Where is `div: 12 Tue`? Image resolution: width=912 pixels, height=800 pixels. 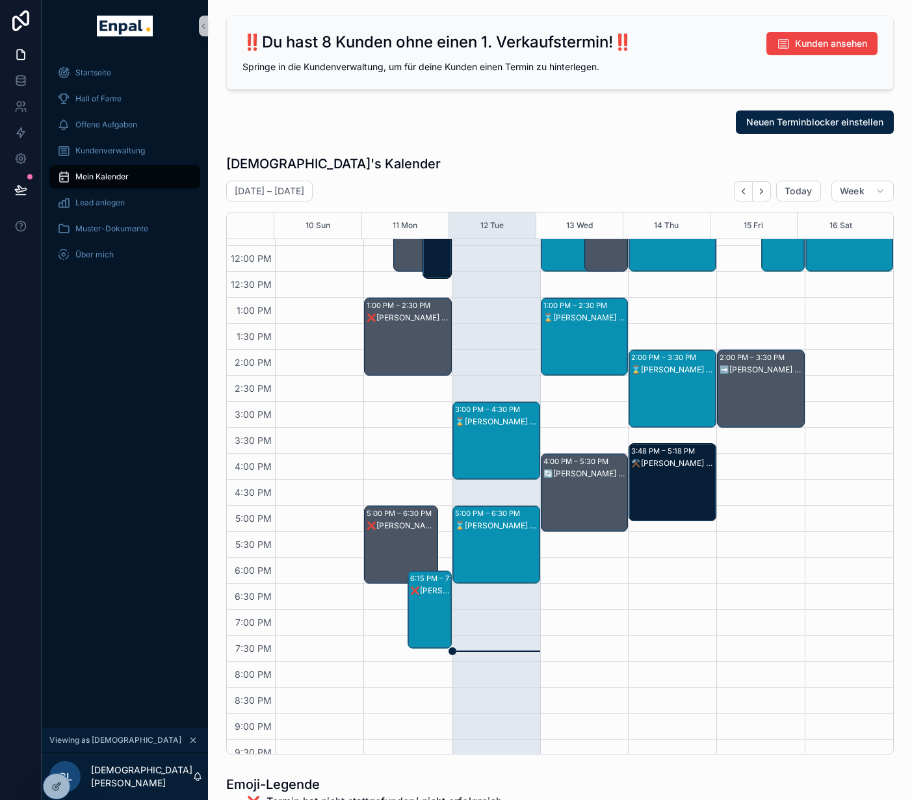
div: 12 Tue is located at coordinates (492, 225).